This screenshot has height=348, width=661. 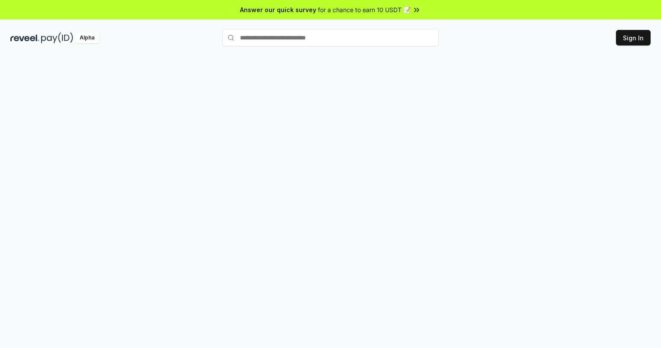 I want to click on span: Answer our quick survey, so click(x=278, y=10).